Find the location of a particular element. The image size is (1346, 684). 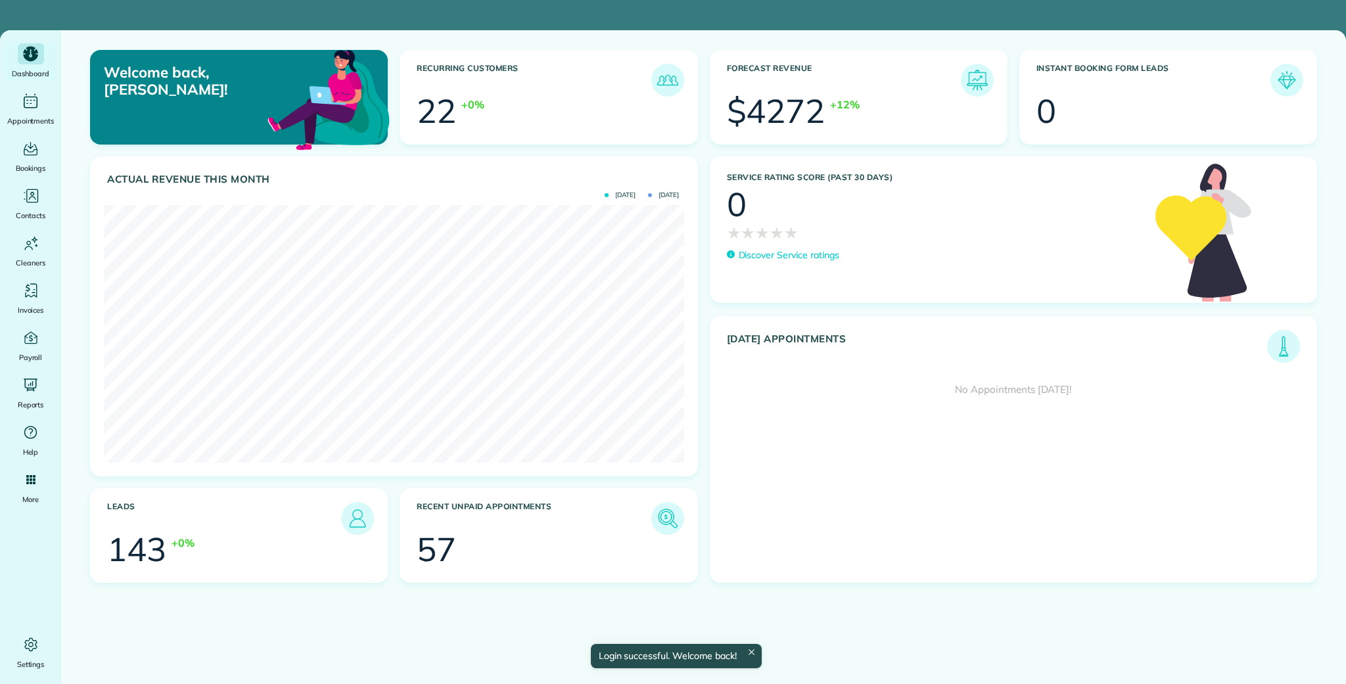

img: icon_recurring_customers-cf858462ba22bcd05b5a5880d41d6543d210077de5bb9ebc9590e49fd87d84ed.png is located at coordinates (668, 80).